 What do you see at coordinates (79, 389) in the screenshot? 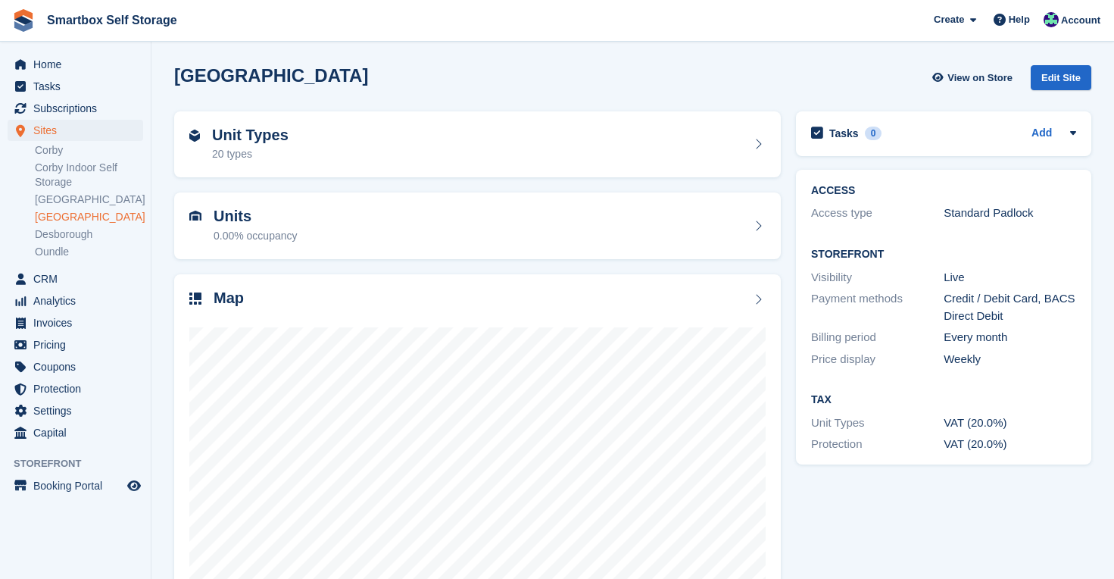
I see `span: Protection` at bounding box center [79, 389].